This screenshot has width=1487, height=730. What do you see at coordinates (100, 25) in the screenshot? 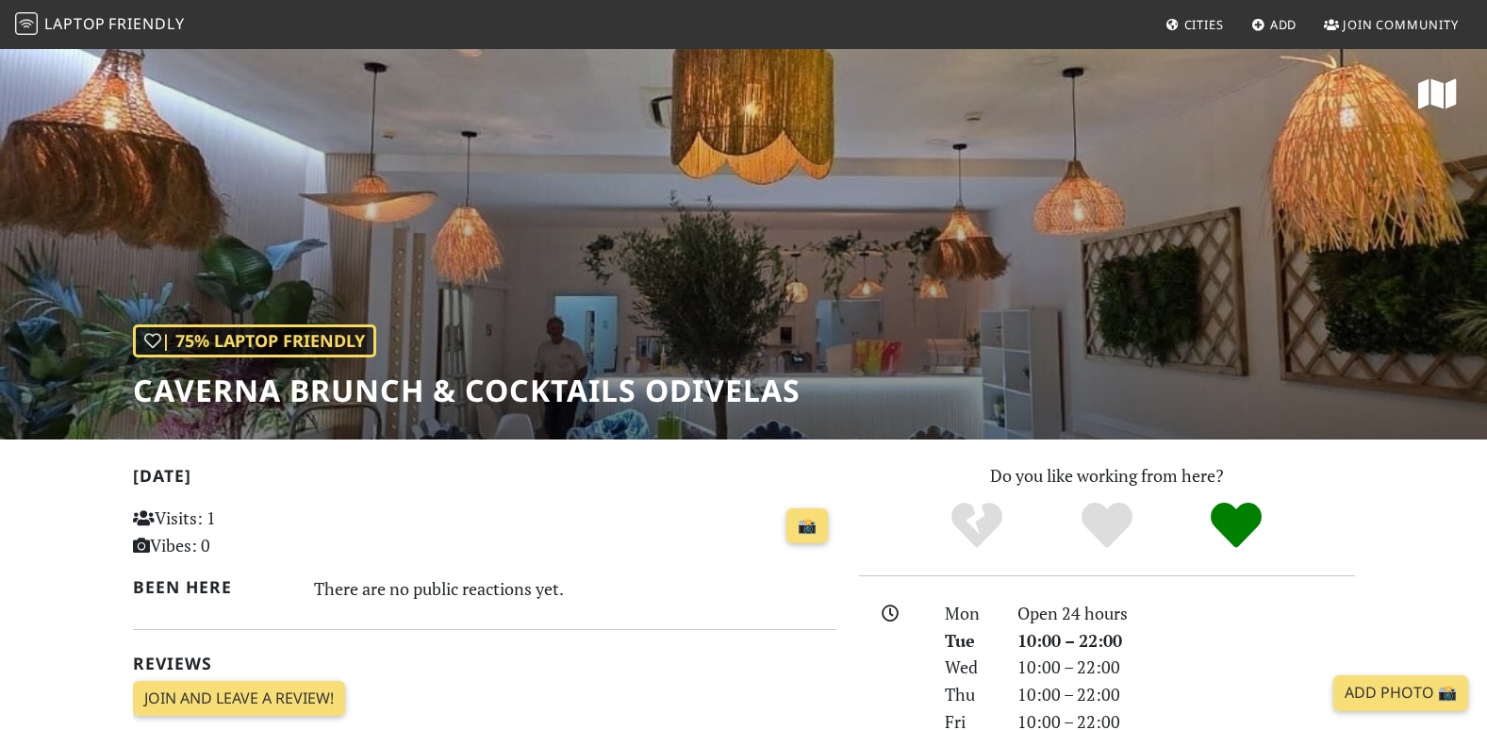
I see `a: LaptopFriendly LaptopFriendly` at bounding box center [100, 25].